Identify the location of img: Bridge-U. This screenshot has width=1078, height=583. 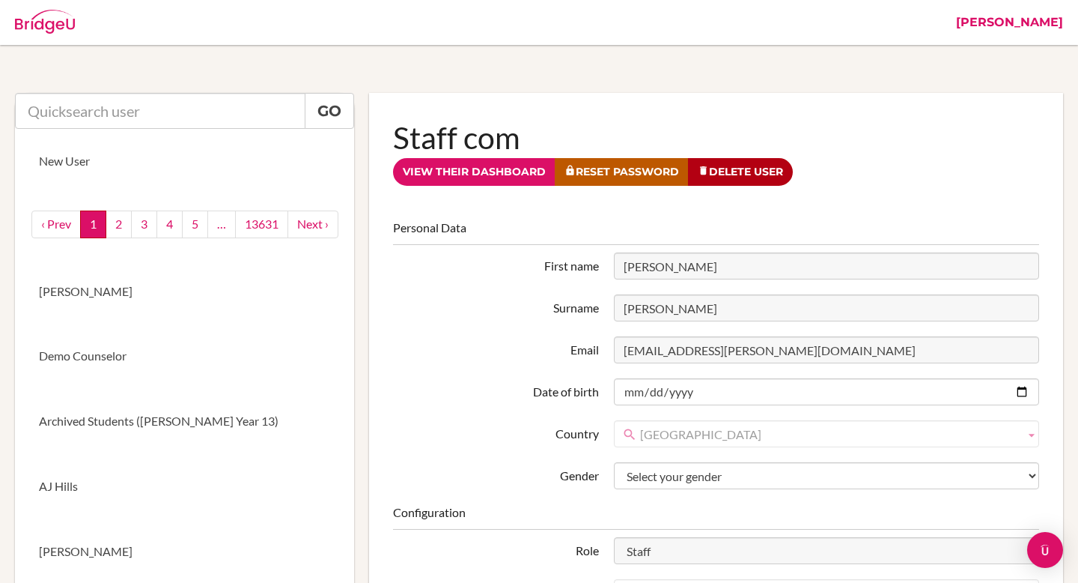
(45, 22).